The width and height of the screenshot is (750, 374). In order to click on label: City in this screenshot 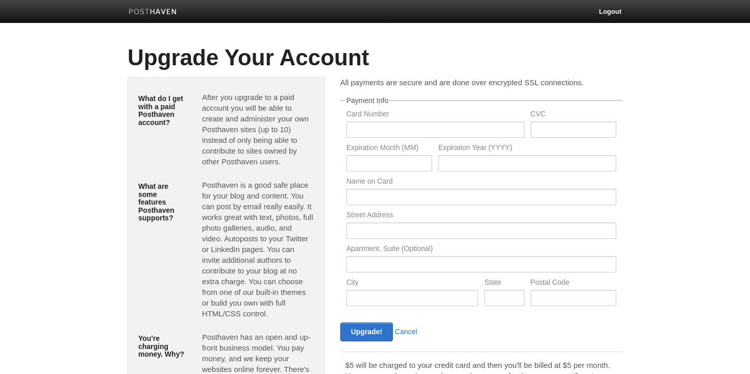, I will do `click(412, 283)`.